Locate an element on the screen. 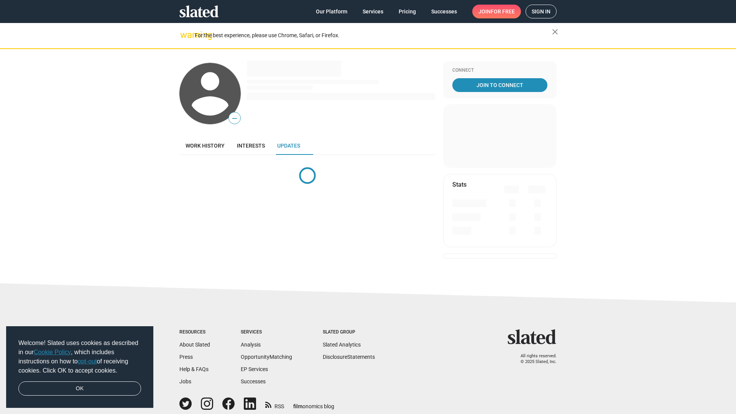 Image resolution: width=736 pixels, height=414 pixels. a: Cookie Policy is located at coordinates (52, 352).